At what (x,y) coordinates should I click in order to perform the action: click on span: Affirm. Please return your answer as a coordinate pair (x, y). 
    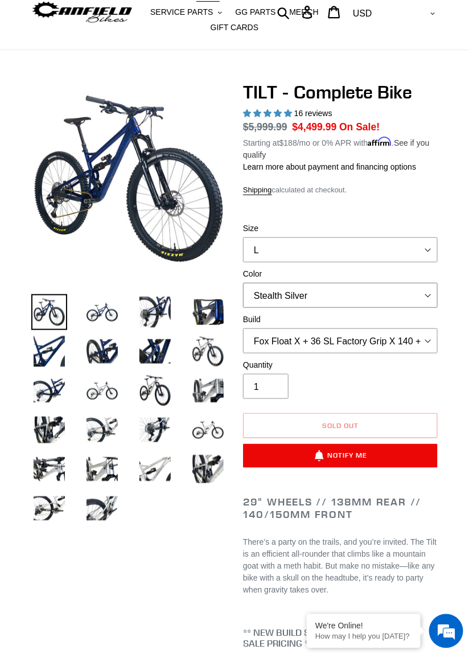
    Looking at the image, I should click on (379, 141).